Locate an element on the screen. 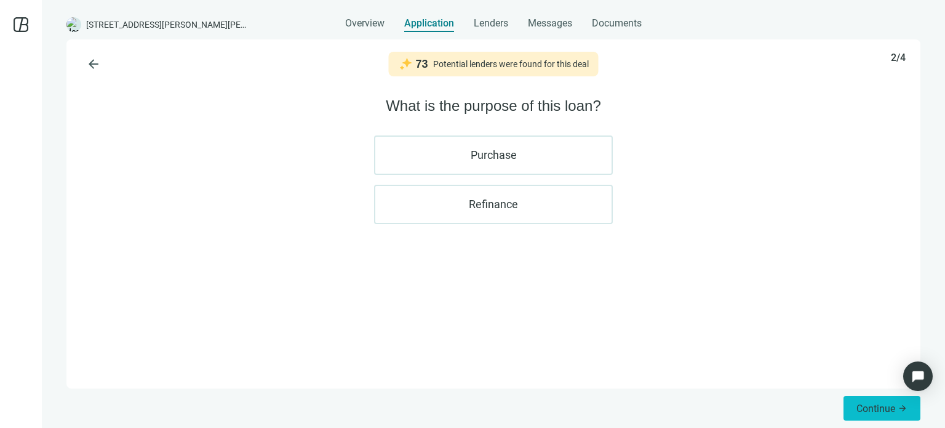 Image resolution: width=945 pixels, height=428 pixels. span: arrow_back is located at coordinates (94, 64).